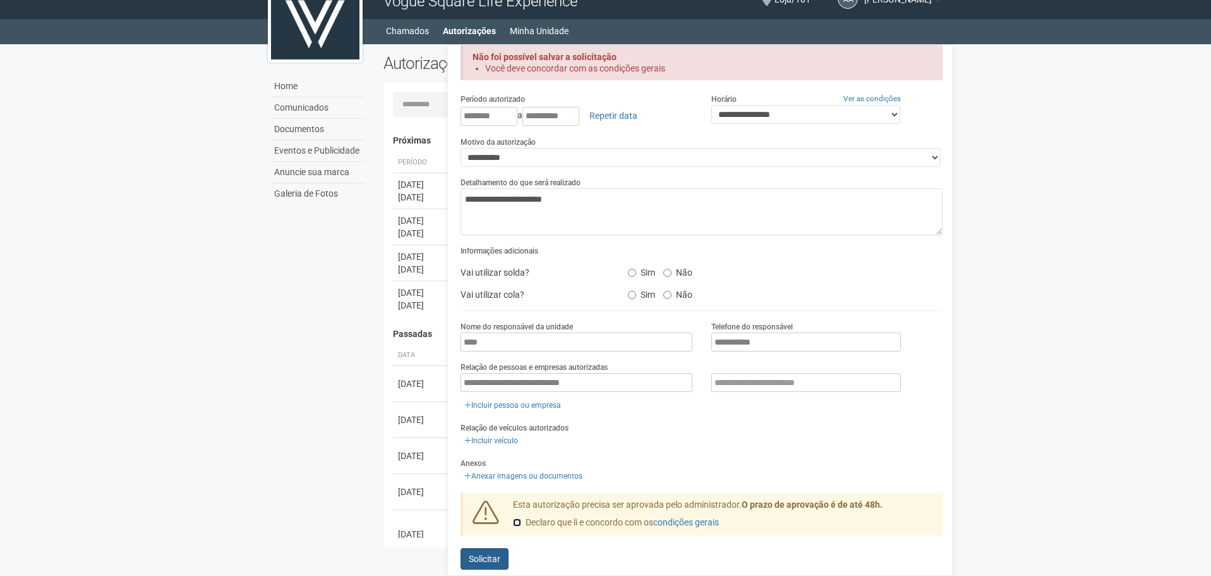 This screenshot has height=576, width=1211. Describe the element at coordinates (534, 367) in the screenshot. I see `label: Relação de pessoas e empresas autorizadas` at that location.